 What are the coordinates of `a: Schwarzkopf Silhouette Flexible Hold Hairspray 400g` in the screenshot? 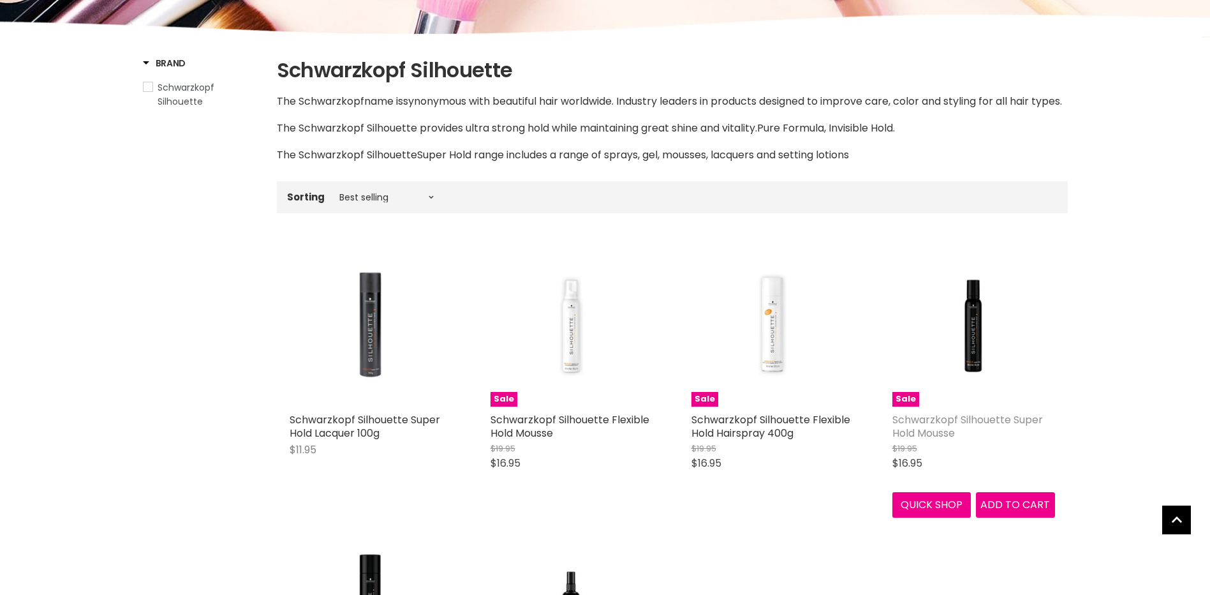 It's located at (771, 426).